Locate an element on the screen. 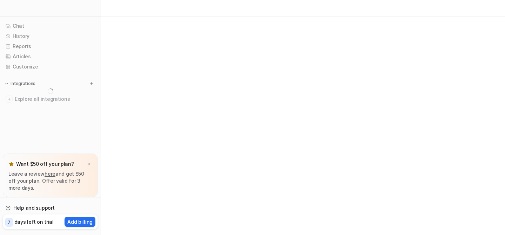  a: History is located at coordinates (50, 36).